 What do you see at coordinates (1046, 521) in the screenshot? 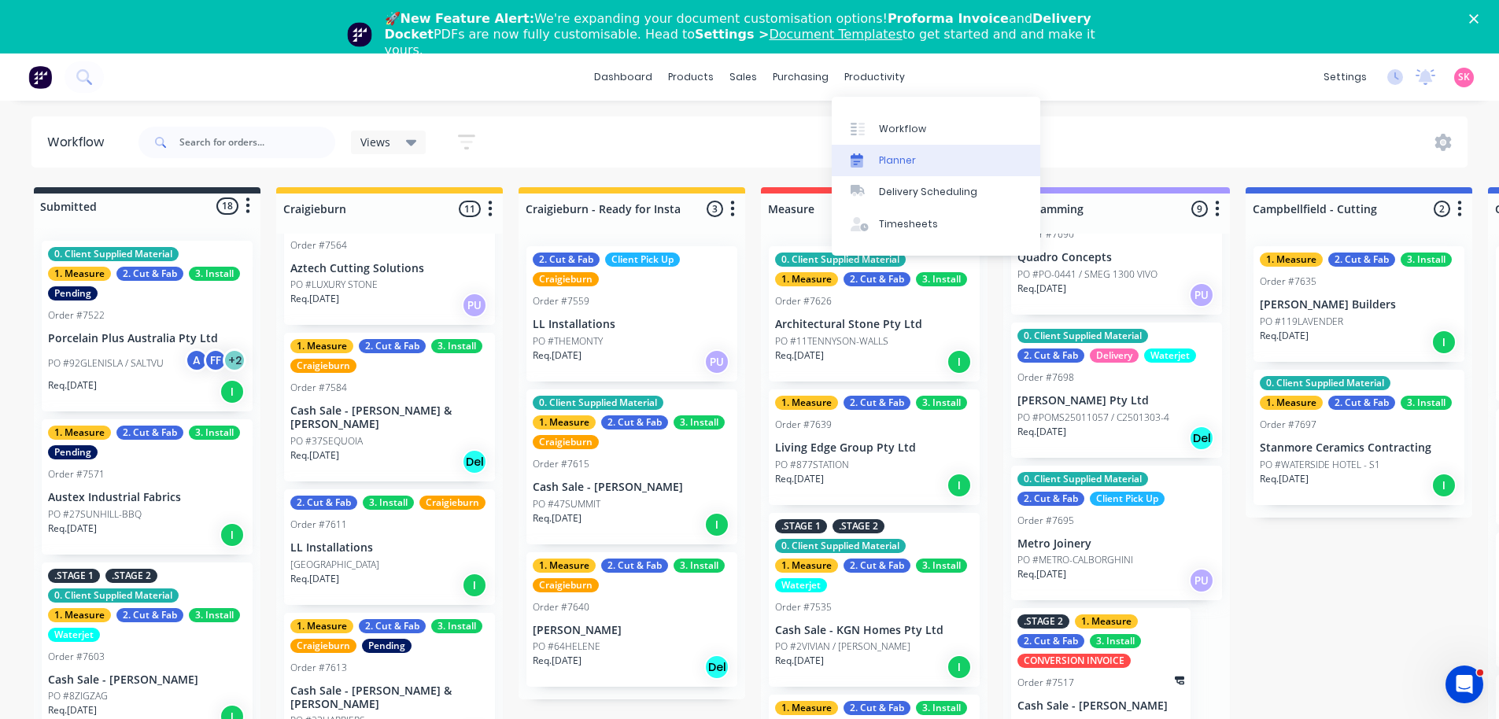
I see `div: Order #7695` at bounding box center [1046, 521].